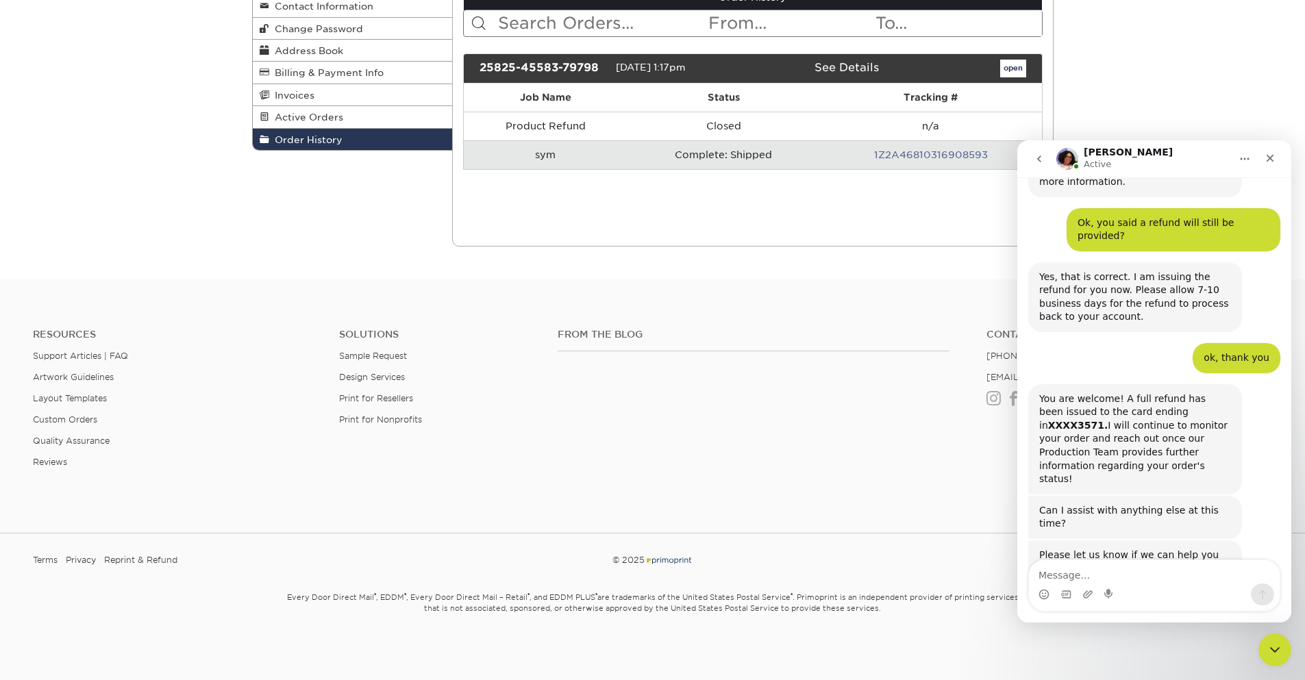  What do you see at coordinates (118, 299) in the screenshot?
I see `div: You are welcome! A full refund has been issued to the card ending inXXXX3571.I will continue to m...` at bounding box center [118, 299].